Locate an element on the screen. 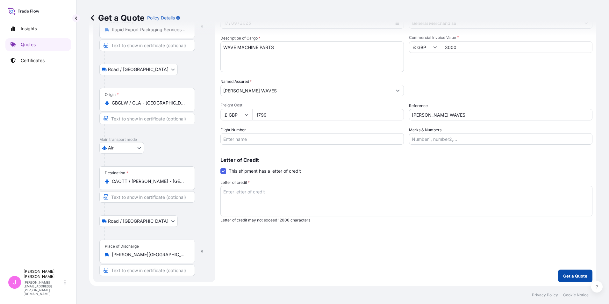 This screenshot has width=609, height=304. label: Letter of credit is located at coordinates (235, 183).